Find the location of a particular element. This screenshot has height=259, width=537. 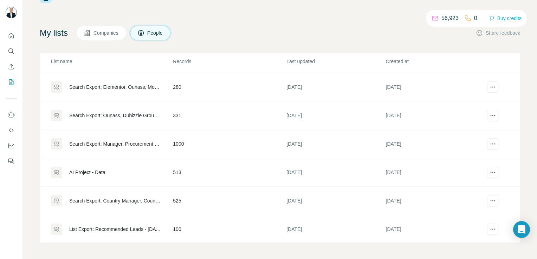

button: Dashboard is located at coordinates (11, 146).